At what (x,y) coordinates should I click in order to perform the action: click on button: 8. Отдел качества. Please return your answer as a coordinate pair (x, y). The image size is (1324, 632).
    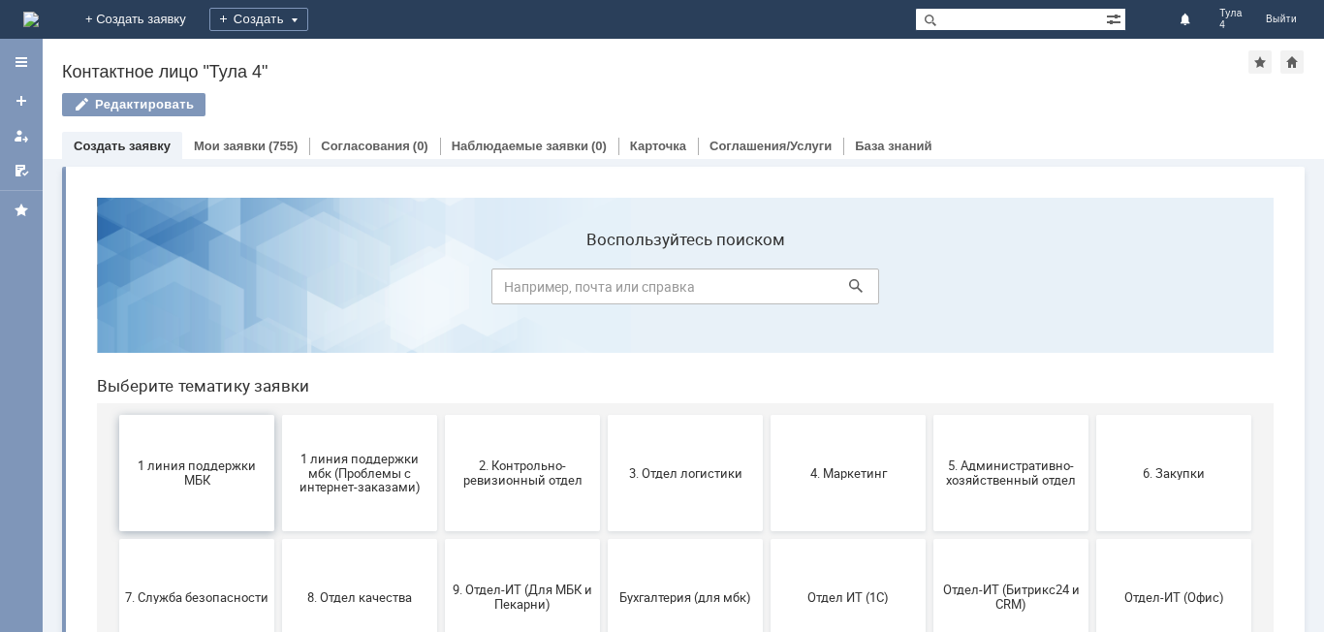
    Looking at the image, I should click on (278, 415).